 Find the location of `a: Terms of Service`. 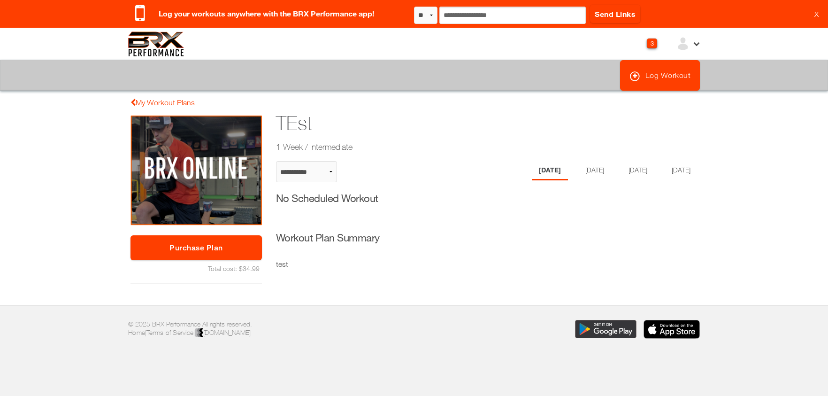

a: Terms of Service is located at coordinates (170, 333).